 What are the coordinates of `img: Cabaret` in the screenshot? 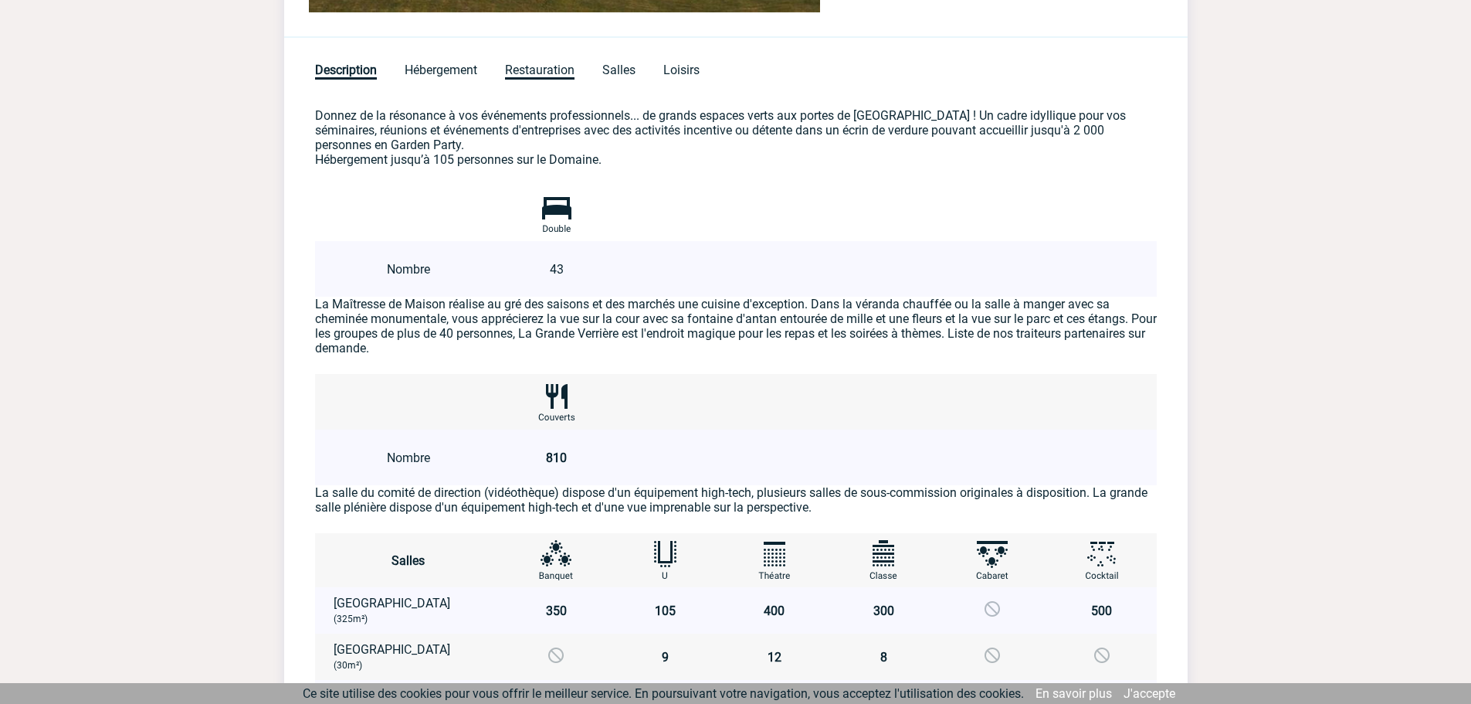 It's located at (993, 558).